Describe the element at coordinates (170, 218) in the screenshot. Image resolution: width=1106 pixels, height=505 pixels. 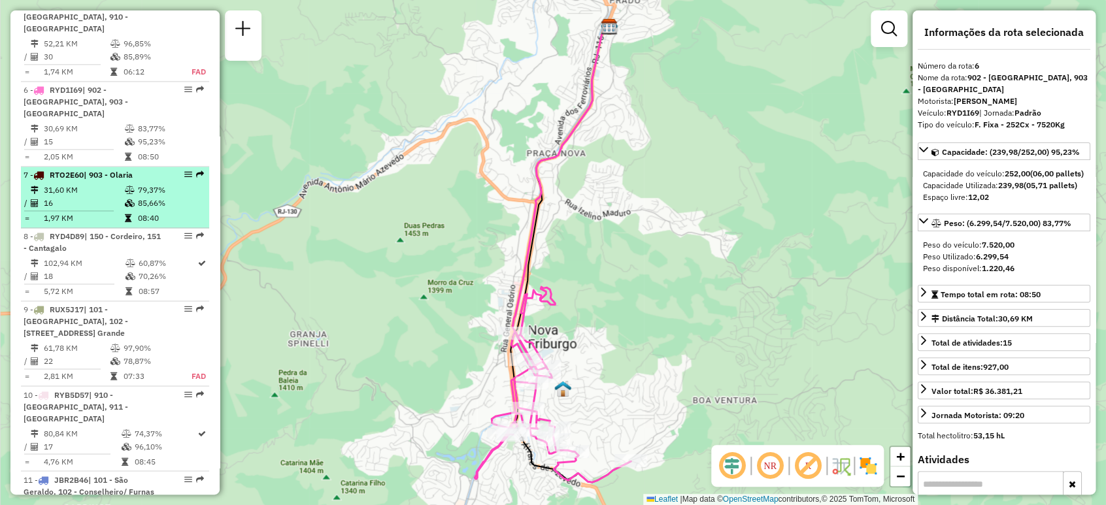
I see `td: 08:40` at that location.